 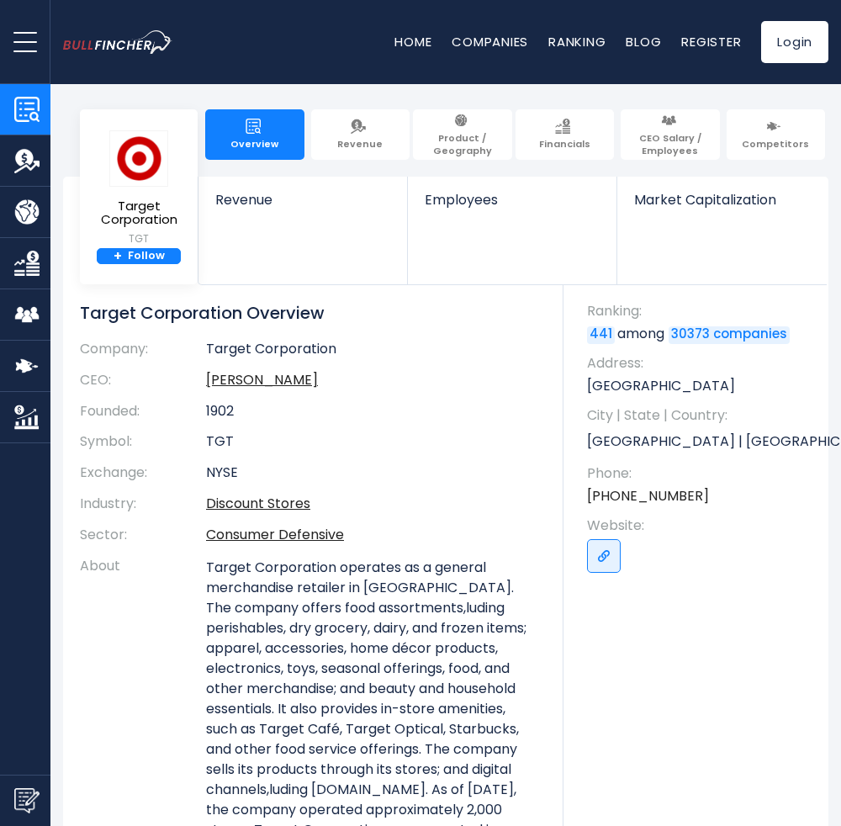 I want to click on a: Market Capitalization, so click(x=722, y=206).